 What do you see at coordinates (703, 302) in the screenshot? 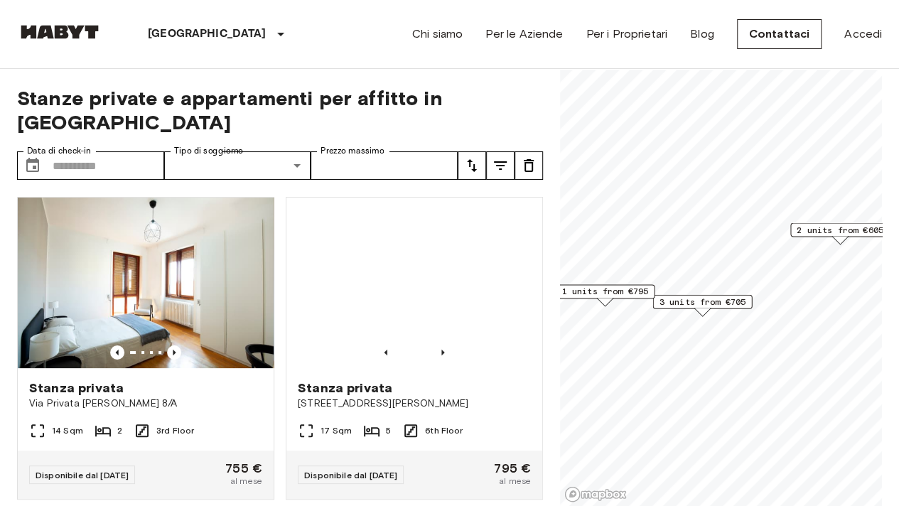
I see `span: 3 units from €705` at bounding box center [703, 302].